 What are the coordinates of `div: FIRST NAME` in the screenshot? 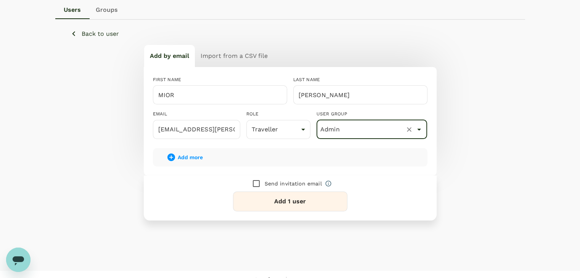 It's located at (220, 80).